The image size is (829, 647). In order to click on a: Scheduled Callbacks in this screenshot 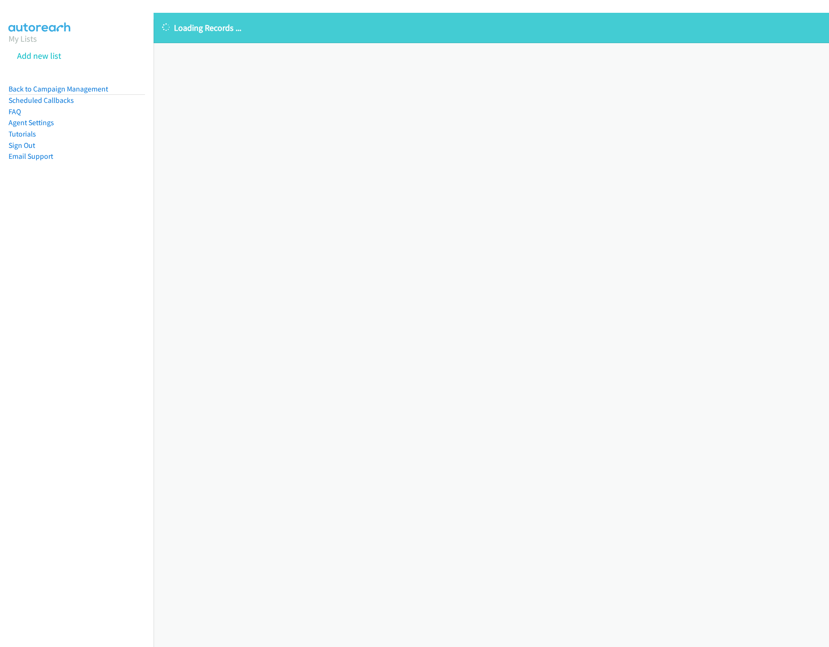, I will do `click(41, 100)`.